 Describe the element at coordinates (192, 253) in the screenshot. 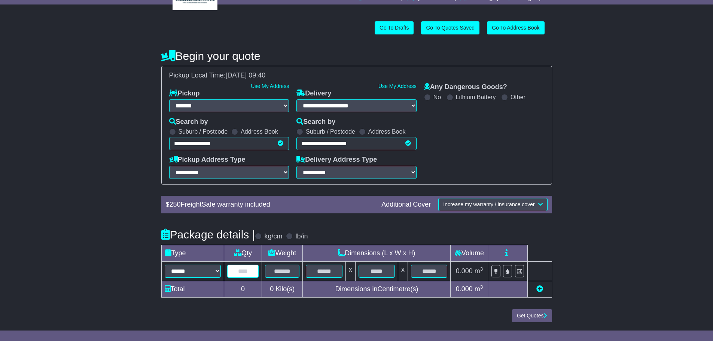

I see `td: Type` at that location.